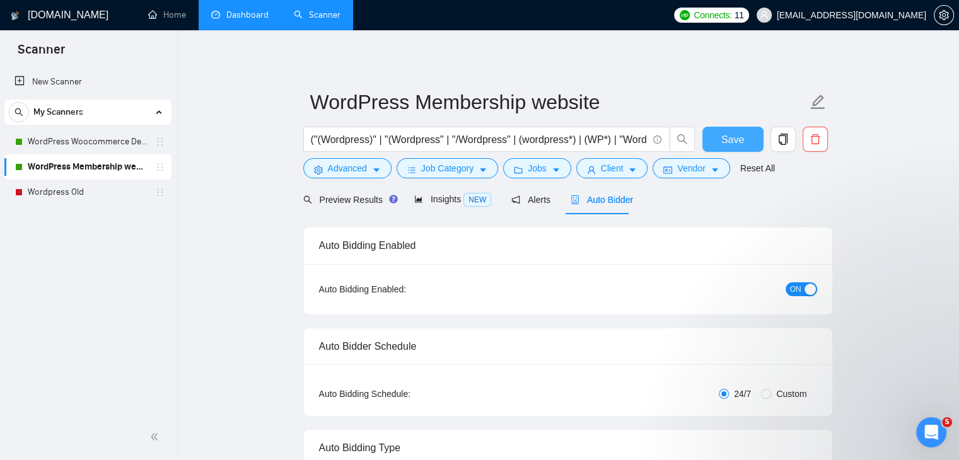 The height and width of the screenshot is (460, 959). Describe the element at coordinates (348, 168) in the screenshot. I see `span: Advanced` at that location.